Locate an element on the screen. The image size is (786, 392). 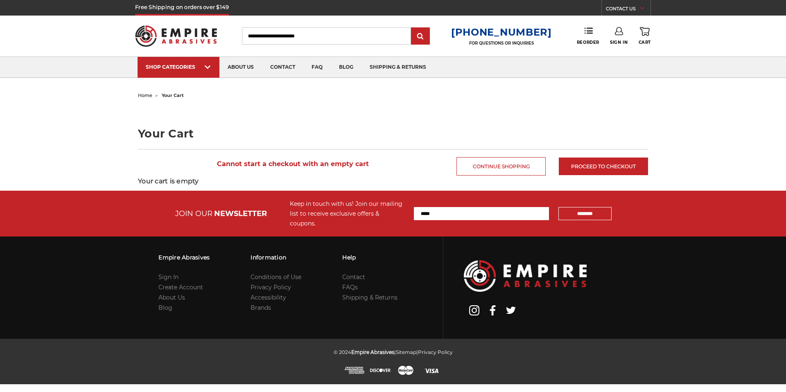
span: your cart is located at coordinates (173, 95).